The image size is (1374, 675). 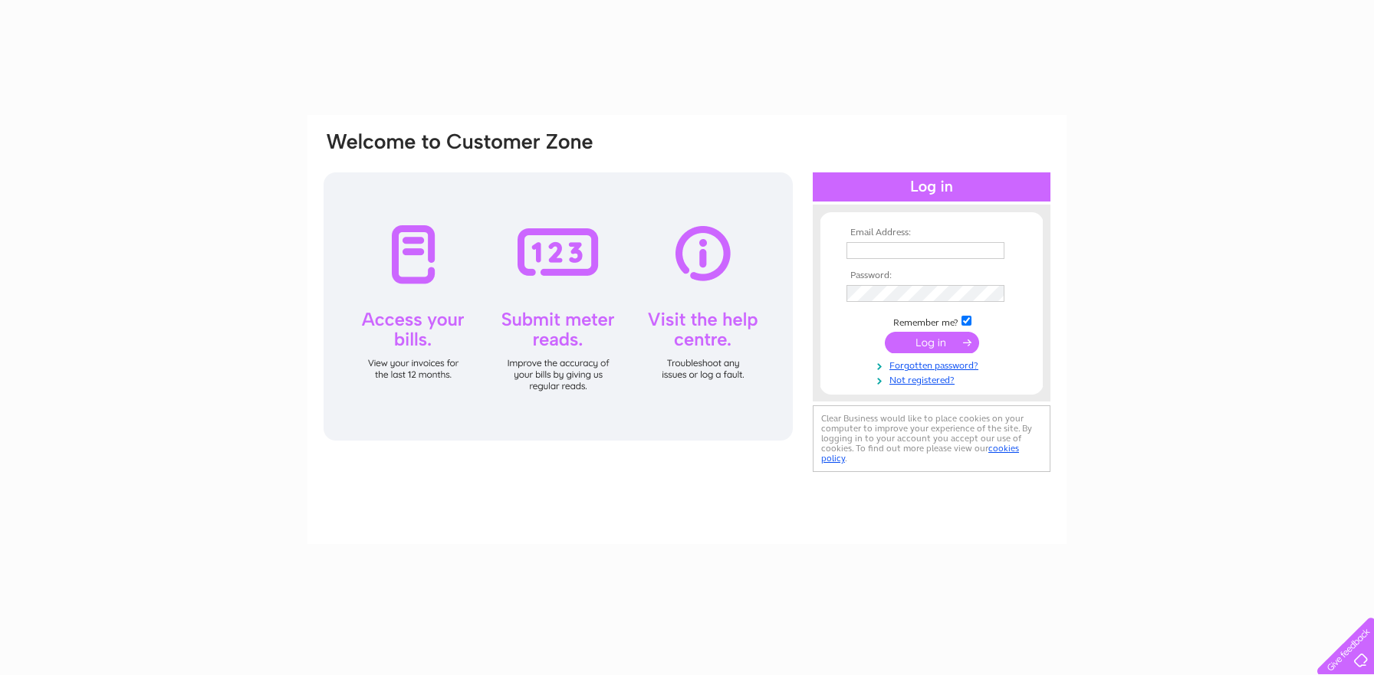 What do you see at coordinates (931, 321) in the screenshot?
I see `td: Remember me?` at bounding box center [931, 321].